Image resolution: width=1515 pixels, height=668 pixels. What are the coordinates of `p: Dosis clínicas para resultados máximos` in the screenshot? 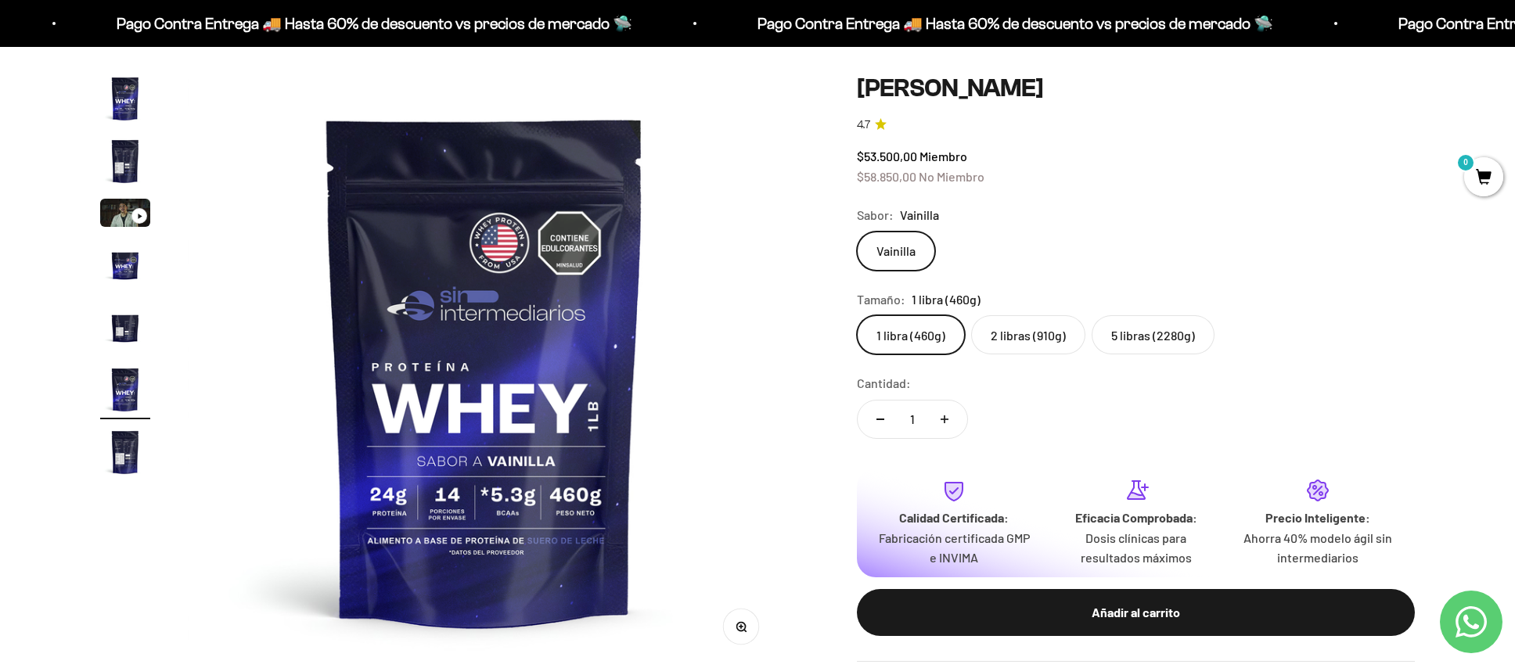 It's located at (1135, 548).